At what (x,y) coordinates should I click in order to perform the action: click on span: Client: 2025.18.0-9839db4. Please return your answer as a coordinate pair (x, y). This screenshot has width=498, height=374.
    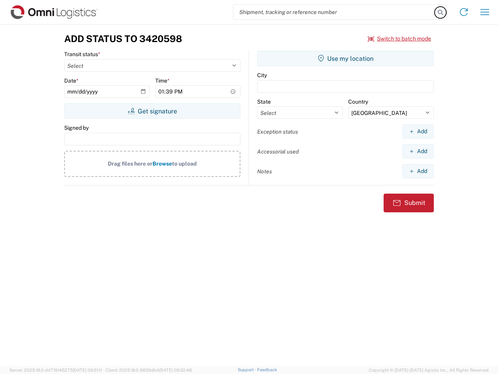
    Looking at the image, I should click on (149, 370).